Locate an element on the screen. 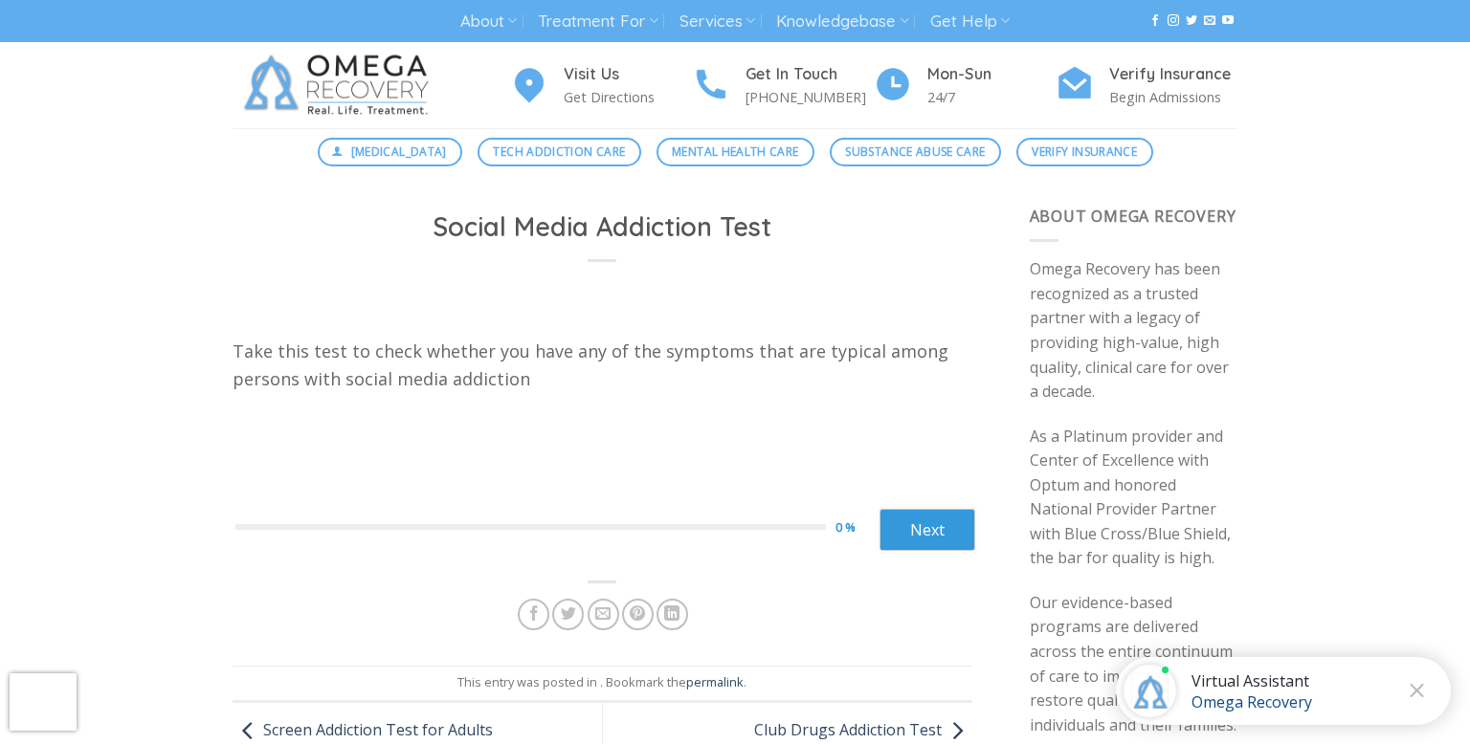 The image size is (1470, 744). span: About Omega Recovery is located at coordinates (1133, 216).